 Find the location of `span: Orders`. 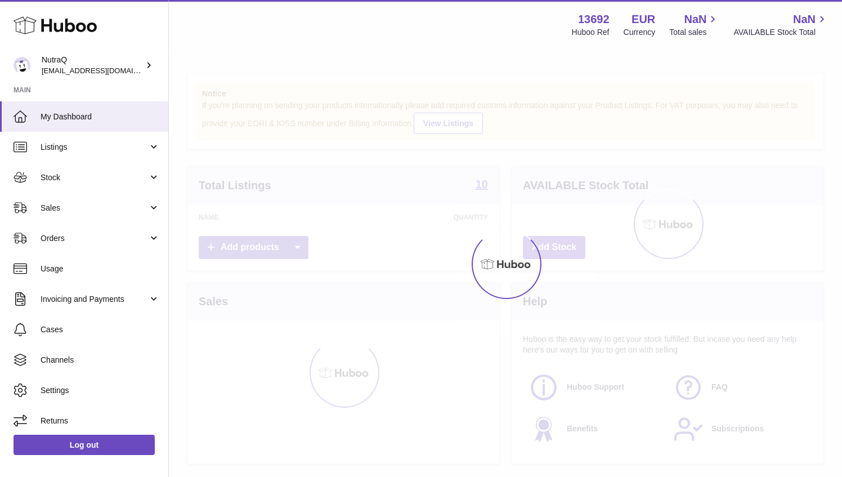

span: Orders is located at coordinates (94, 238).